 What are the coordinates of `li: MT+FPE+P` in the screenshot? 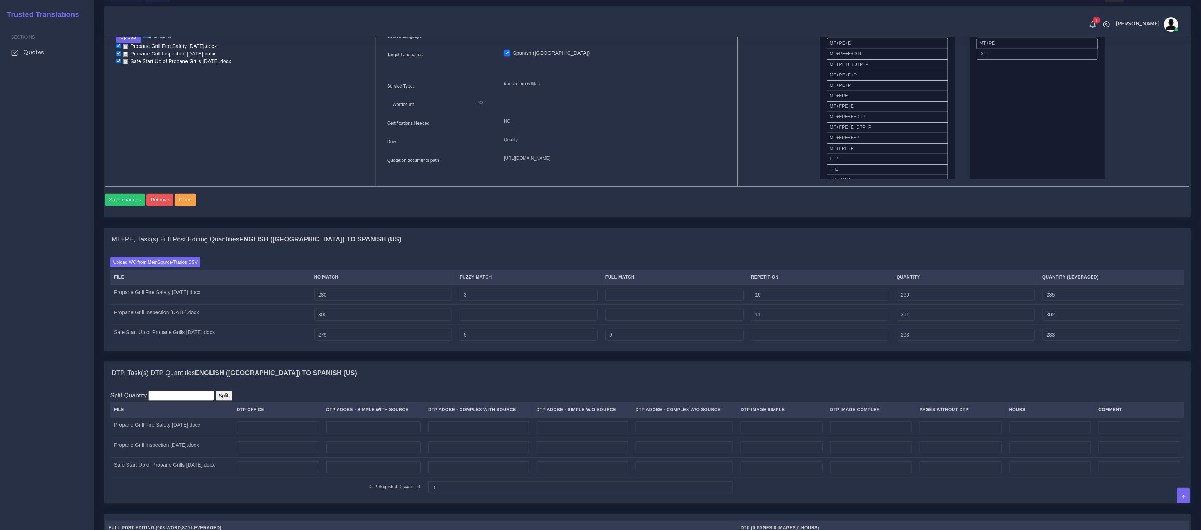 It's located at (888, 149).